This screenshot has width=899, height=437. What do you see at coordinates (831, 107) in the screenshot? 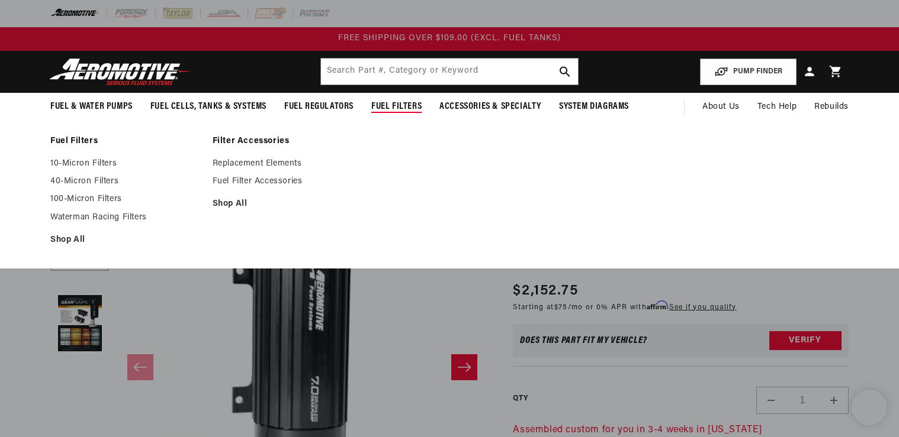
I see `span: Rebuilds` at bounding box center [831, 107].